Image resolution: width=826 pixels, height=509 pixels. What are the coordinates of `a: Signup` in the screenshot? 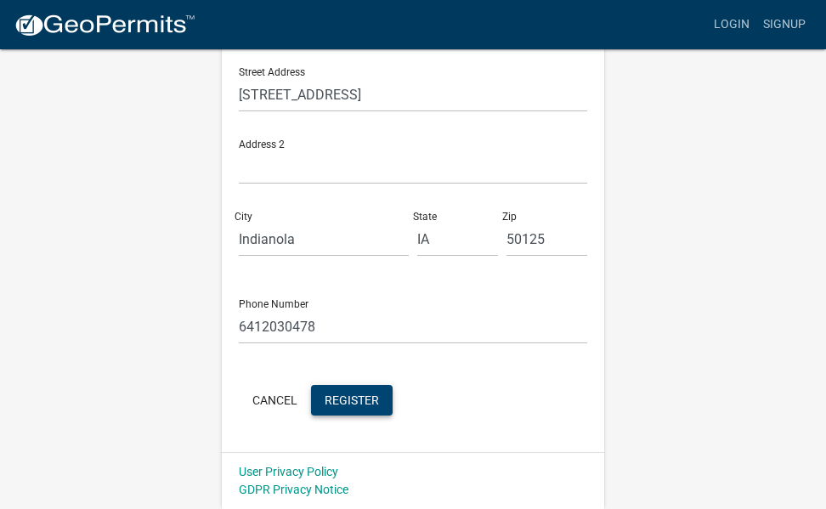 It's located at (784, 25).